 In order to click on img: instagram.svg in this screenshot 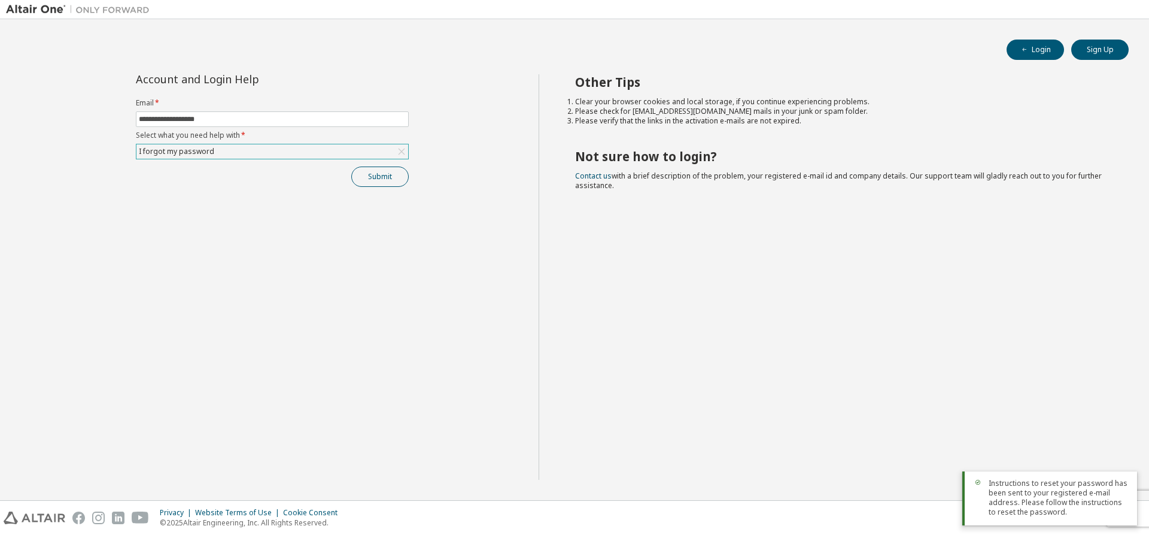, I will do `click(98, 517)`.